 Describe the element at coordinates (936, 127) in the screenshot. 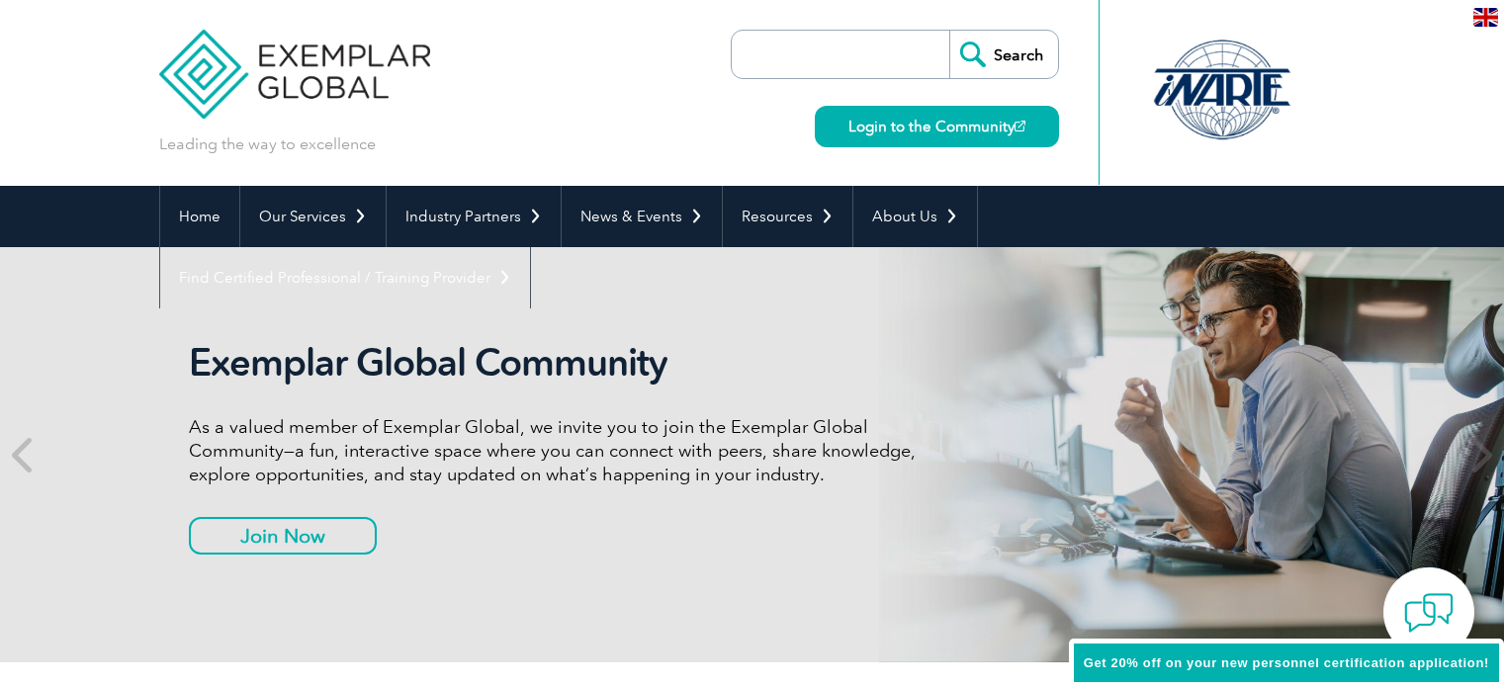

I see `a: Login to the Community` at that location.